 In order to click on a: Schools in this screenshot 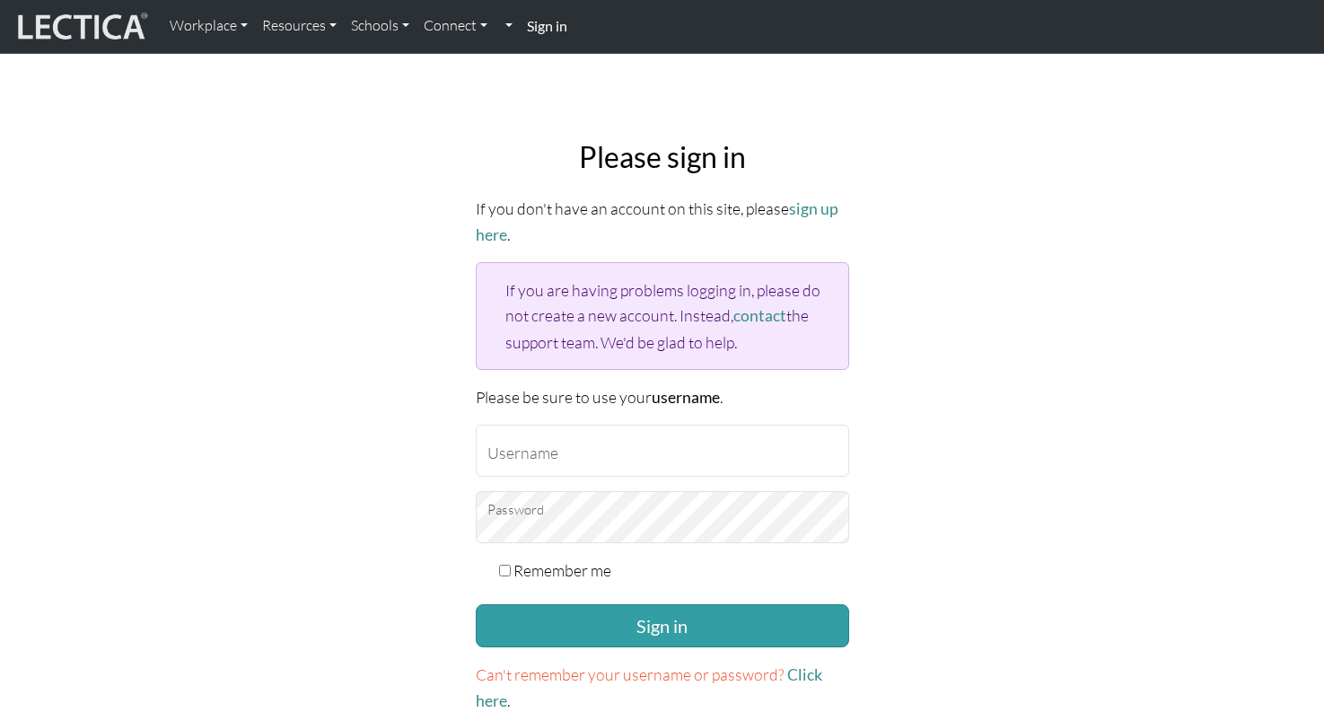, I will do `click(380, 26)`.